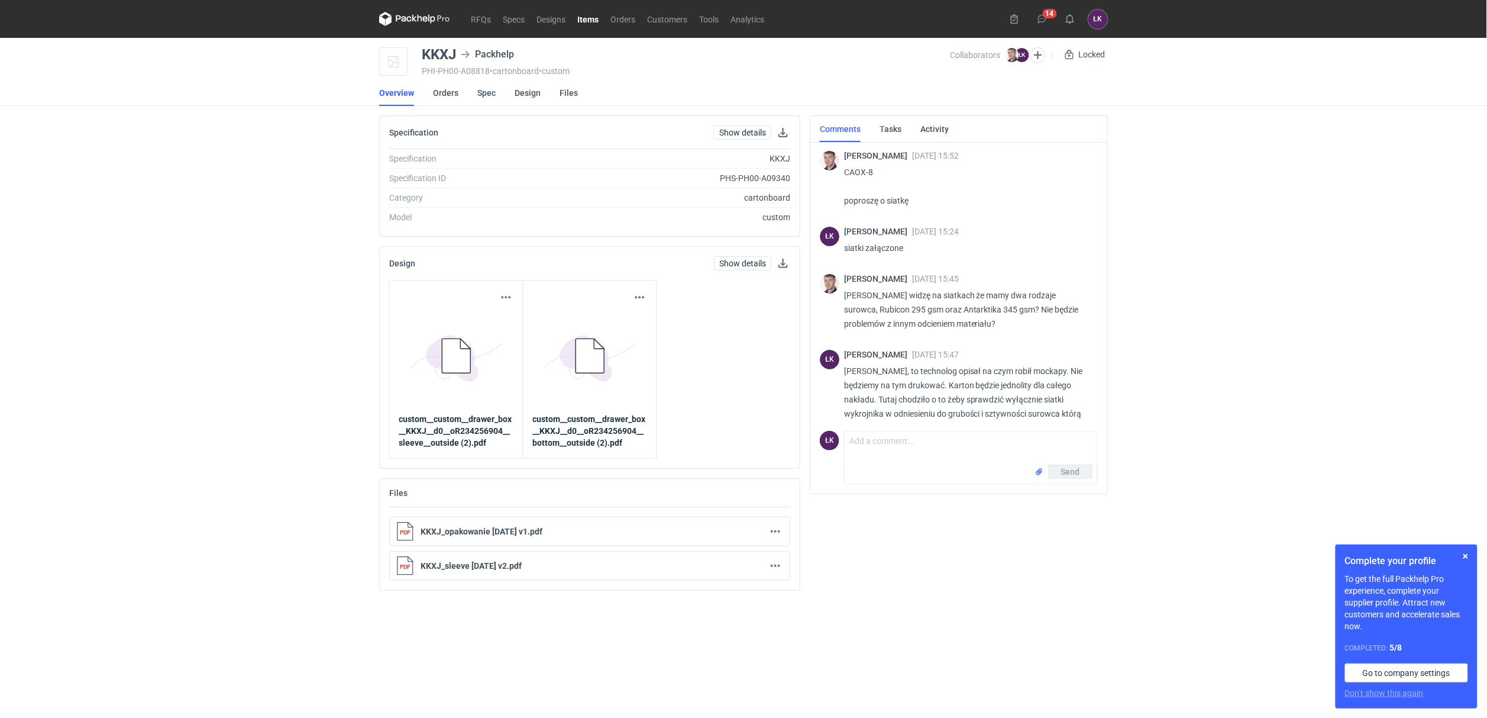  I want to click on a: Comments, so click(840, 129).